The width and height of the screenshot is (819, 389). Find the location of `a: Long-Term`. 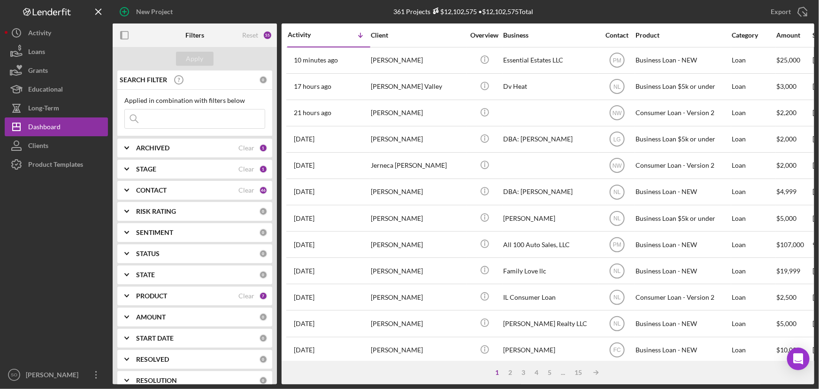

a: Long-Term is located at coordinates (56, 108).